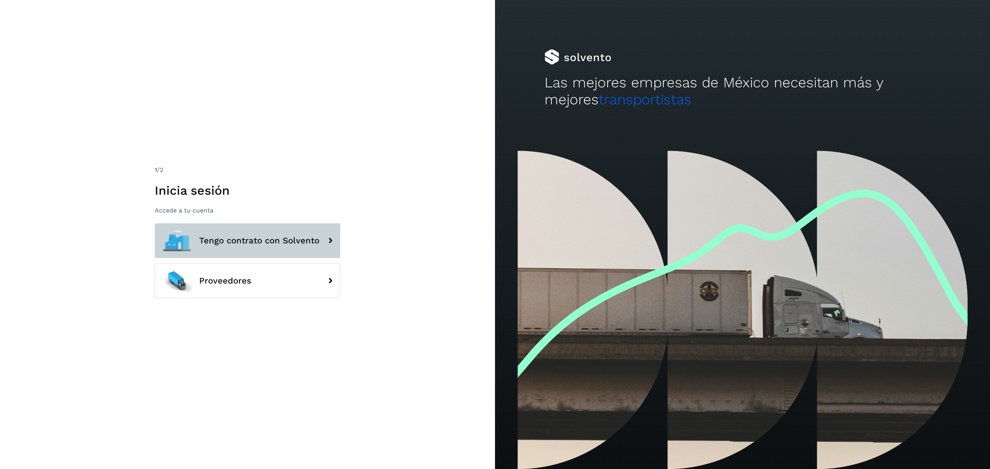 The width and height of the screenshot is (990, 469). I want to click on span: Tengo contrato con Solvento, so click(259, 241).